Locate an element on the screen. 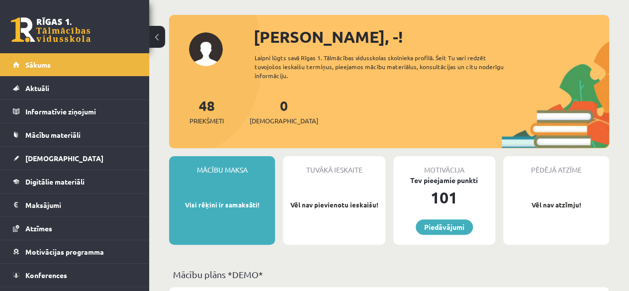  a: Rīgas 1. Tālmācības vidusskola is located at coordinates (51, 30).